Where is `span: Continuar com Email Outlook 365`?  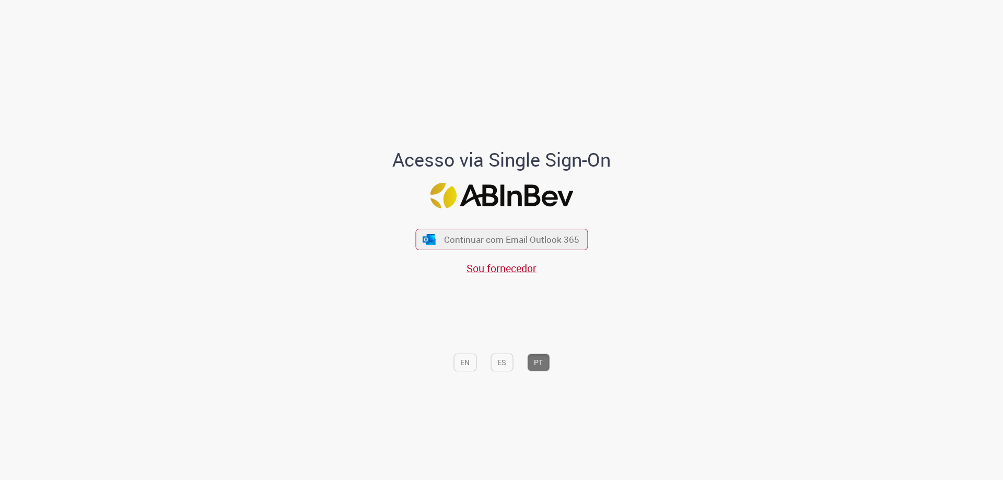
span: Continuar com Email Outlook 365 is located at coordinates (511, 239).